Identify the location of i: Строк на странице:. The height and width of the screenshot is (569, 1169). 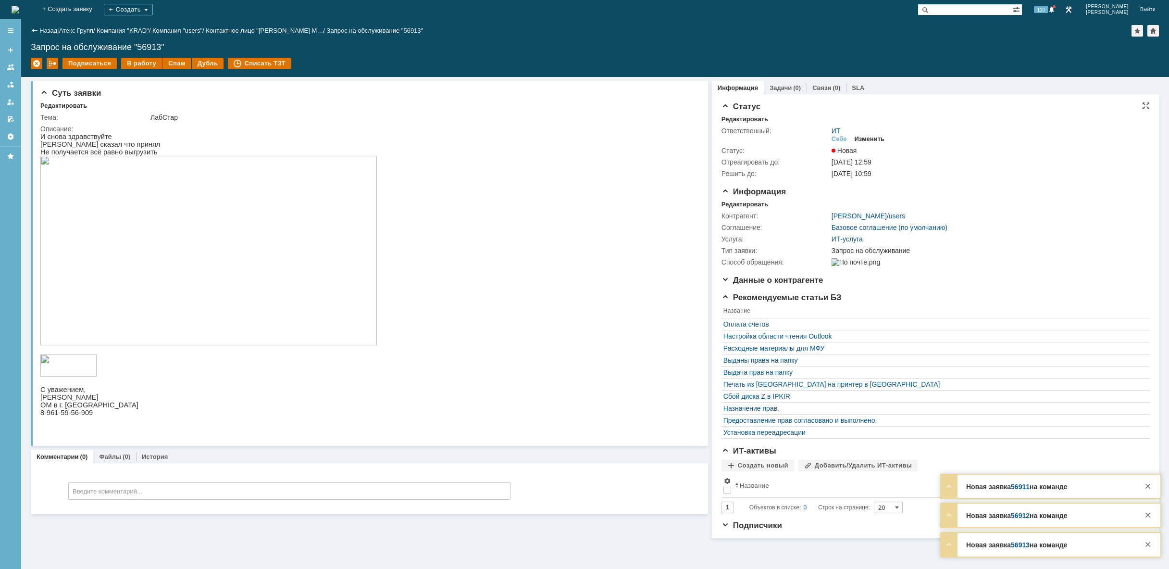
(809, 507).